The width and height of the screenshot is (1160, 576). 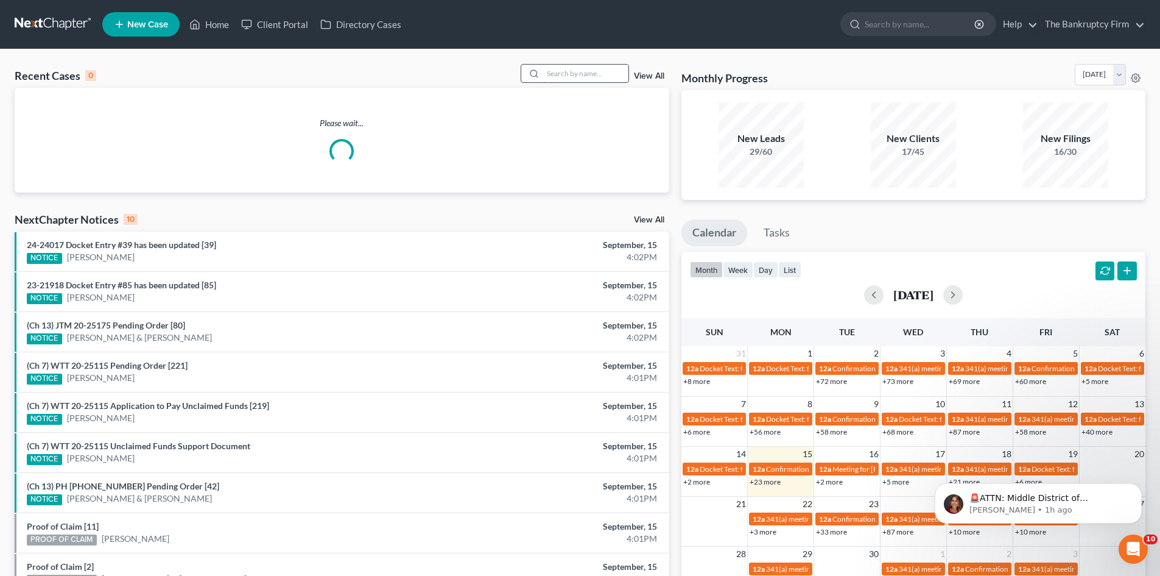 I want to click on span: Wed, so click(x=913, y=331).